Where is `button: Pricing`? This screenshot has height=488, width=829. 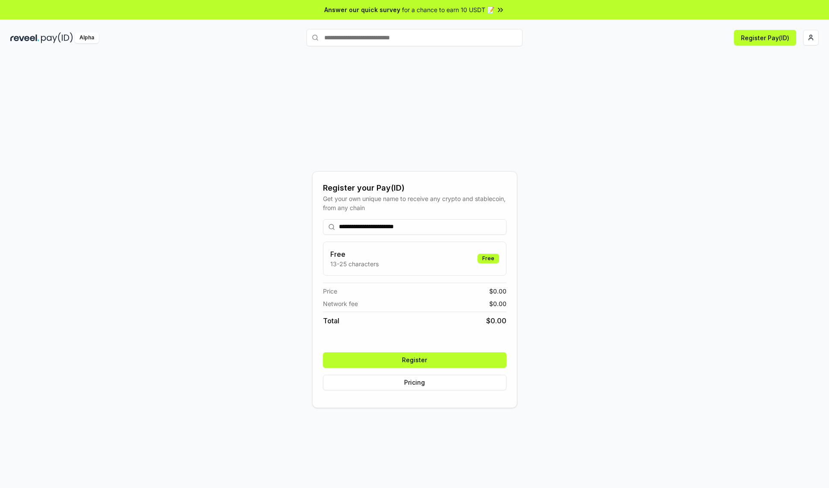 button: Pricing is located at coordinates (415, 382).